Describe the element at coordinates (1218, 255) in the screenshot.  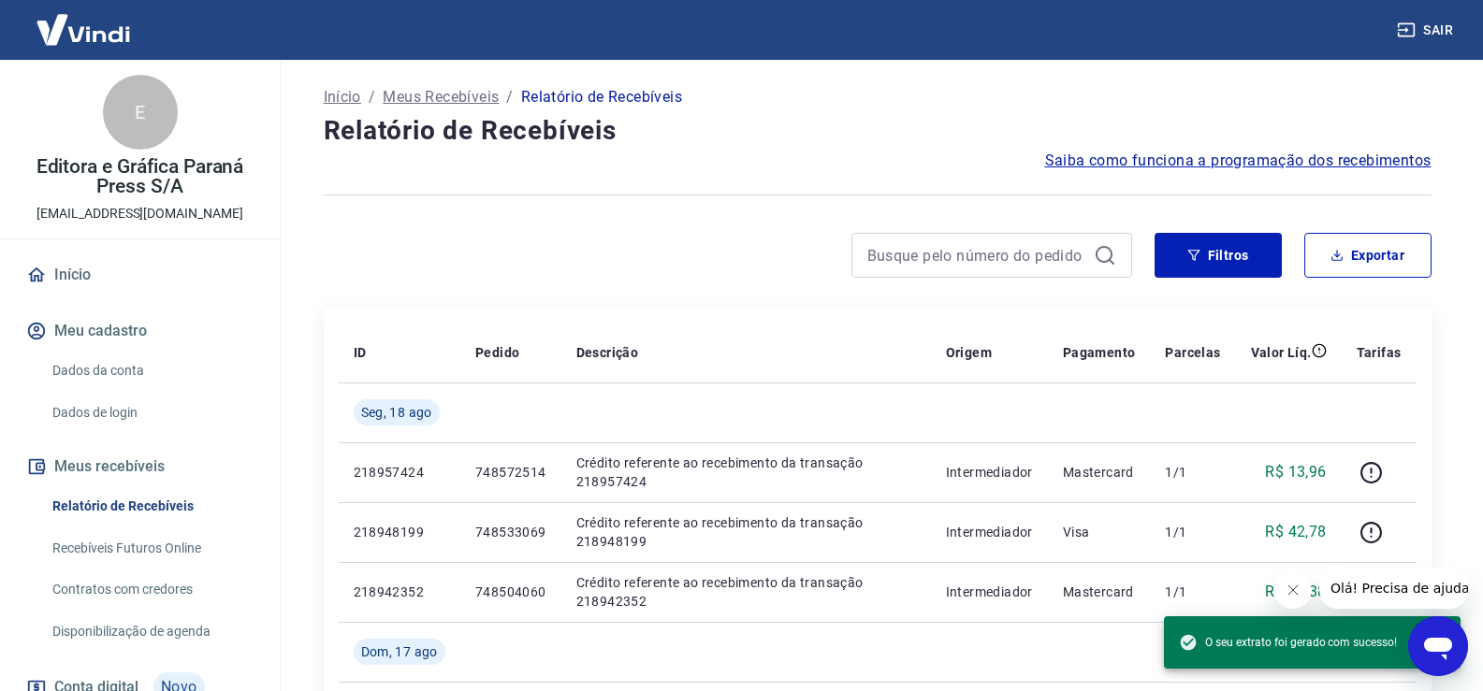
I see `button: Filtros` at that location.